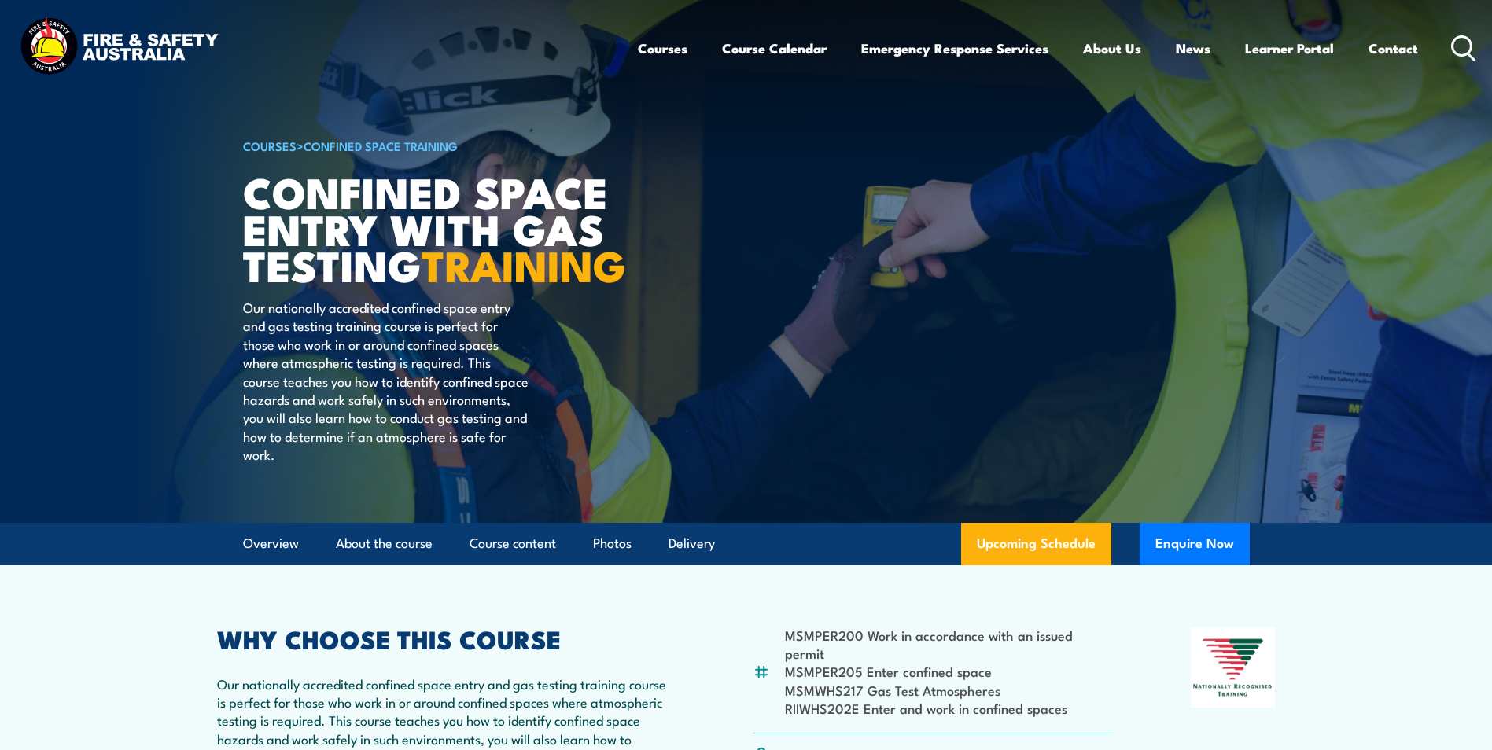  Describe the element at coordinates (1393, 48) in the screenshot. I see `a: Contact` at that location.